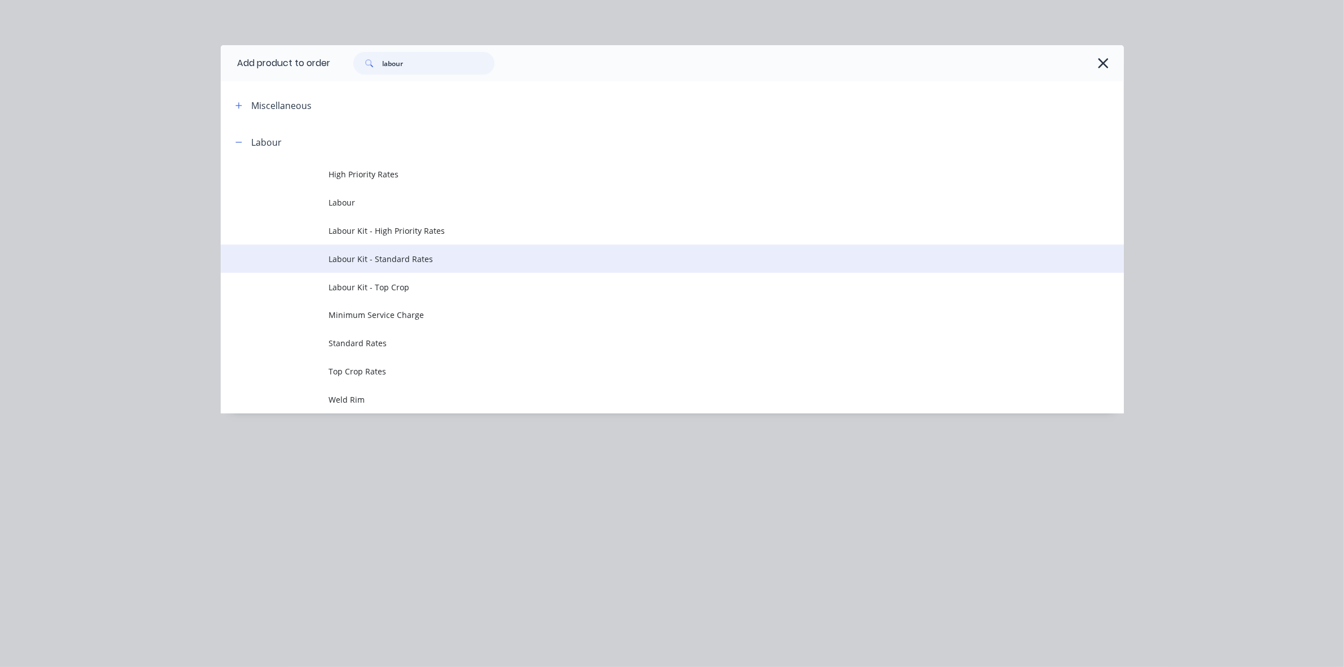 The image size is (1344, 667). Describe the element at coordinates (282, 106) in the screenshot. I see `div: Miscellaneous` at that location.